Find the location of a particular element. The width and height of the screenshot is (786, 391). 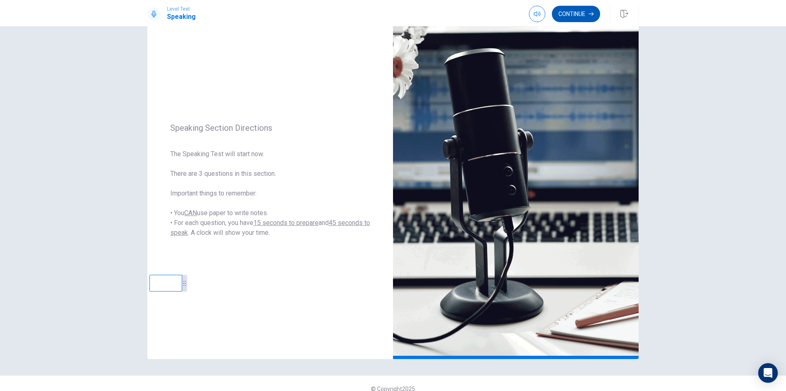

img: speaking intro is located at coordinates (516, 180).